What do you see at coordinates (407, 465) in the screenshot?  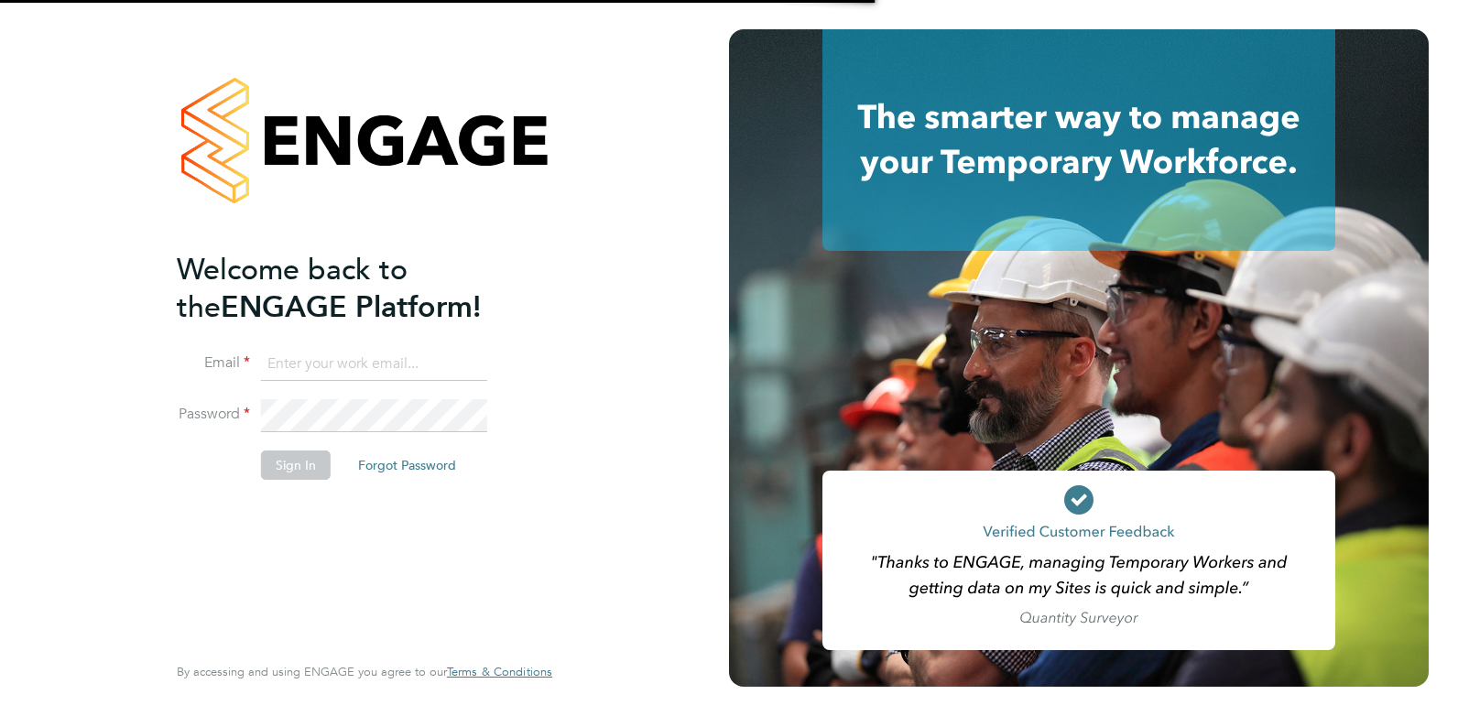 I see `button: Forgot Password` at bounding box center [407, 465].